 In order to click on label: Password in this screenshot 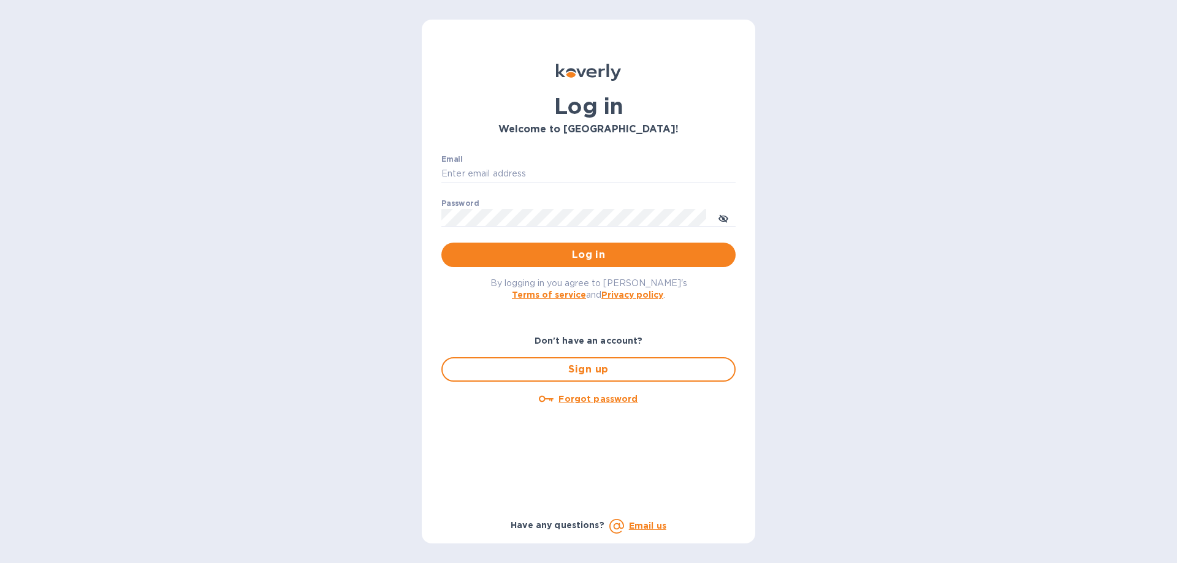, I will do `click(460, 203)`.